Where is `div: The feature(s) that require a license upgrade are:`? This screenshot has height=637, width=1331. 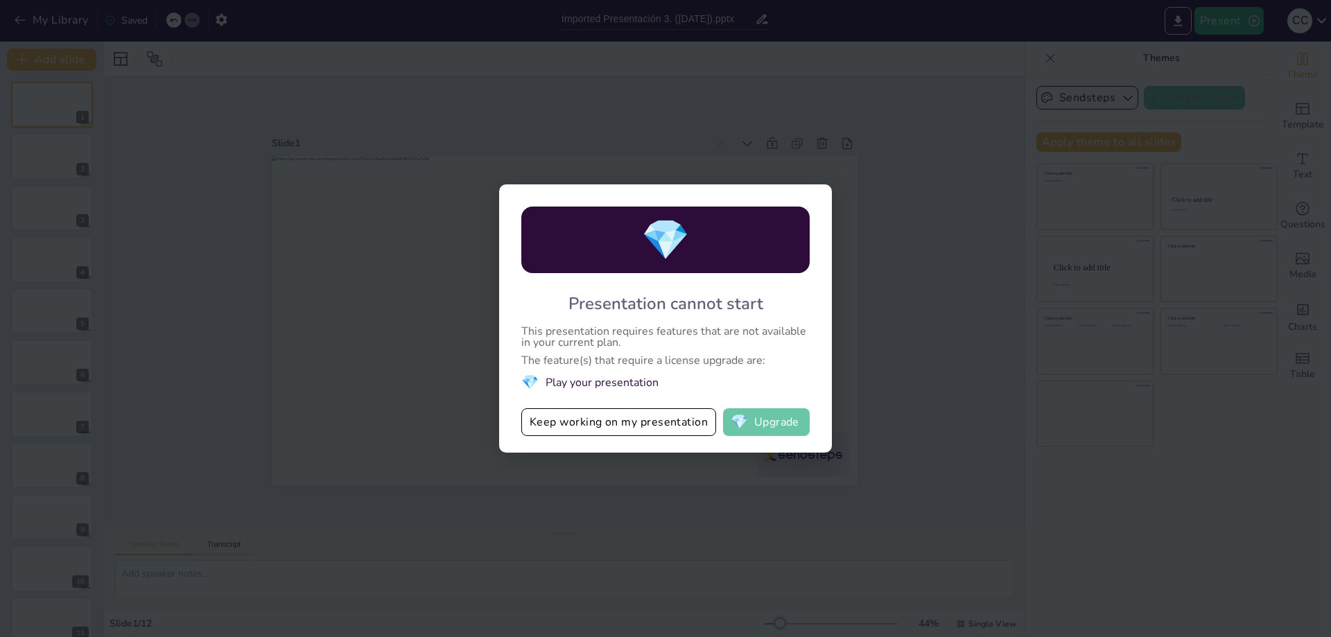
div: The feature(s) that require a license upgrade are: is located at coordinates (666, 361).